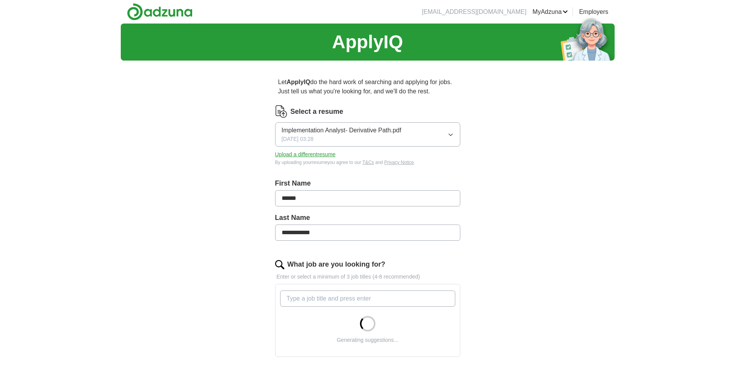 The width and height of the screenshot is (735, 370). Describe the element at coordinates (368, 87) in the screenshot. I see `p: Let do the hard work of searching and applying for jobs. Just tell us what you're looking for, an...` at that location.